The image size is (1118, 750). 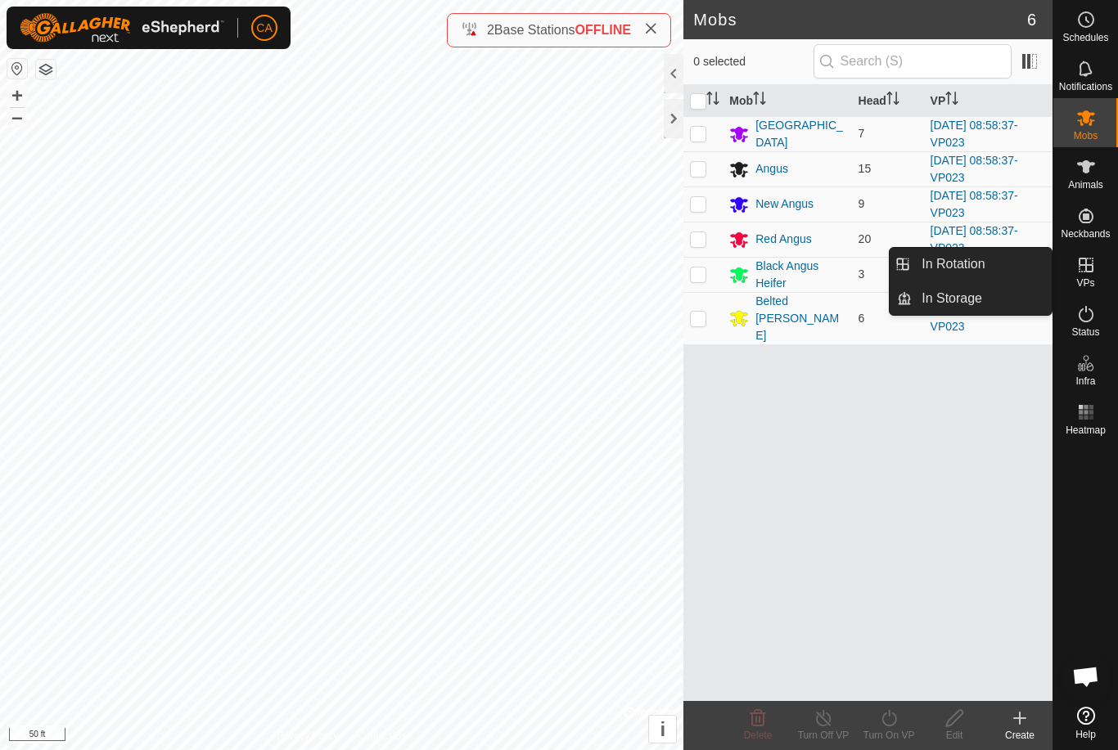 What do you see at coordinates (860, 20) in the screenshot?
I see `h2: Mobs` at bounding box center [860, 20].